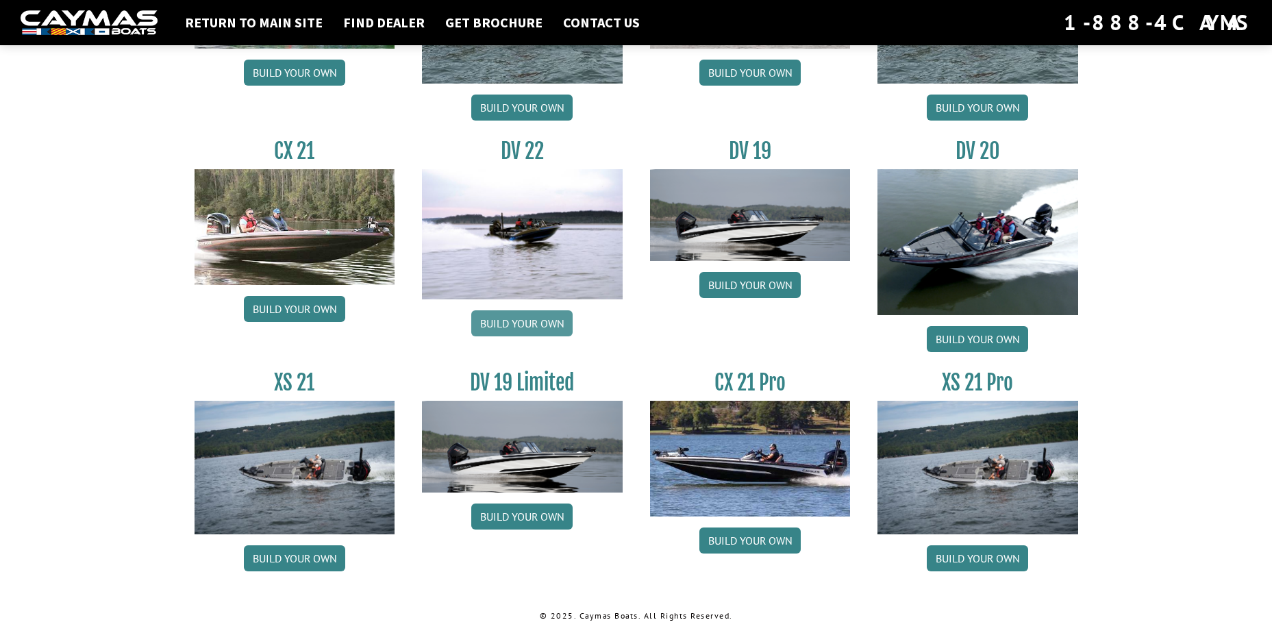 The height and width of the screenshot is (633, 1272). What do you see at coordinates (1158, 23) in the screenshot?
I see `div: 1-888-4CAYMAS` at bounding box center [1158, 23].